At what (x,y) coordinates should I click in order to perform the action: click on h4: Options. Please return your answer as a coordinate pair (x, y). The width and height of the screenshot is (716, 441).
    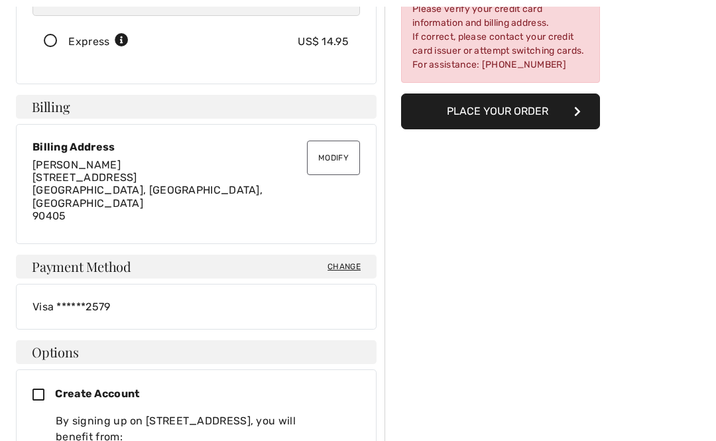
    Looking at the image, I should click on (196, 353).